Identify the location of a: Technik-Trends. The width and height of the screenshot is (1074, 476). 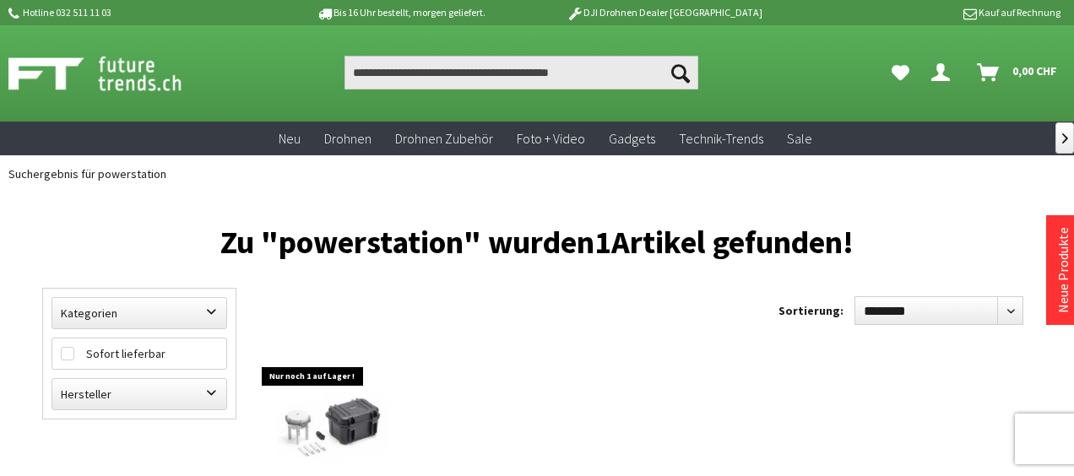
(721, 138).